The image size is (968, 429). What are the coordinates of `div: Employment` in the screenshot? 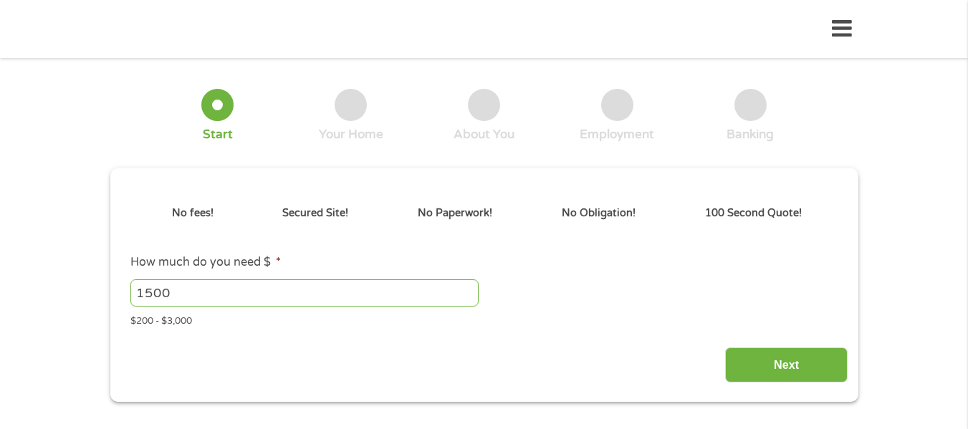 It's located at (617, 135).